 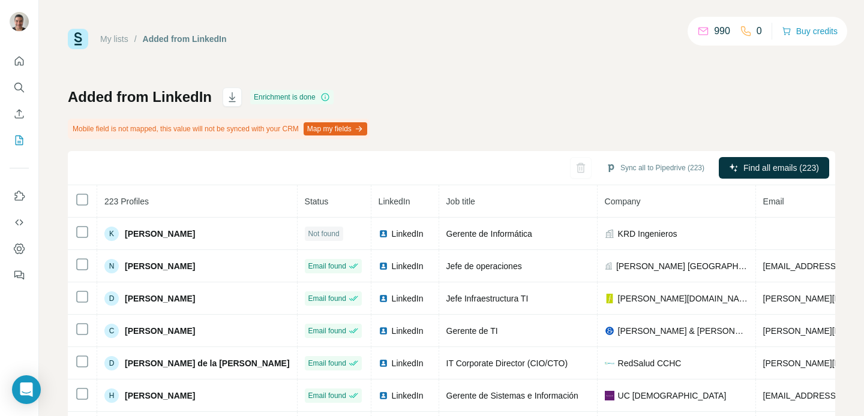 What do you see at coordinates (317, 202) in the screenshot?
I see `span: Status` at bounding box center [317, 202].